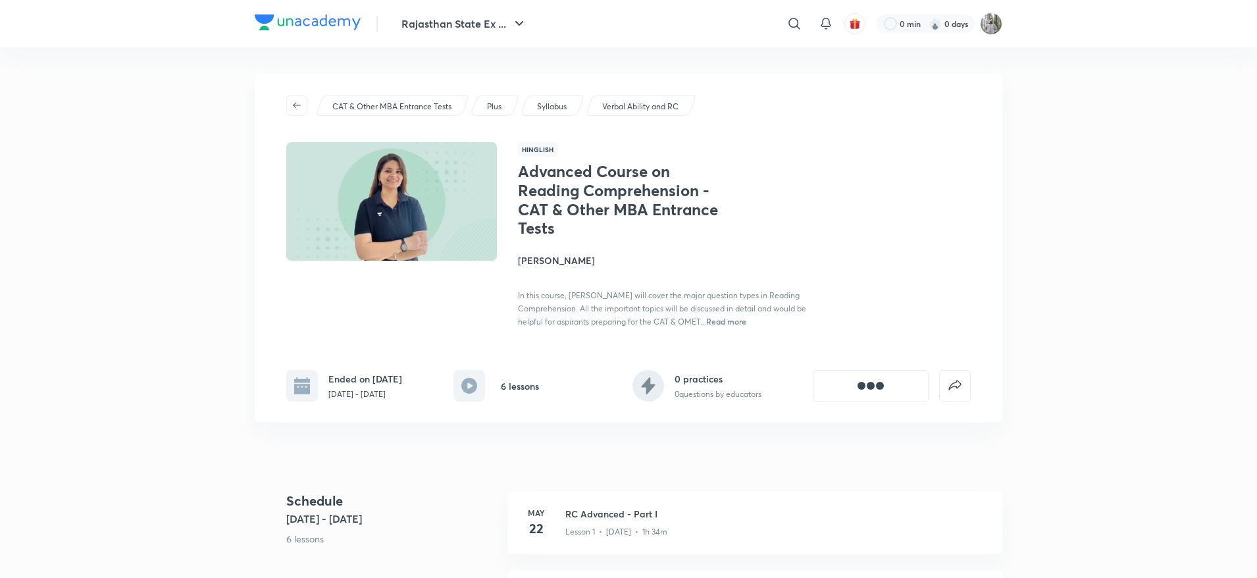 This screenshot has width=1257, height=578. What do you see at coordinates (392, 107) in the screenshot?
I see `a: CAT & Other MBA Entrance Tests` at bounding box center [392, 107].